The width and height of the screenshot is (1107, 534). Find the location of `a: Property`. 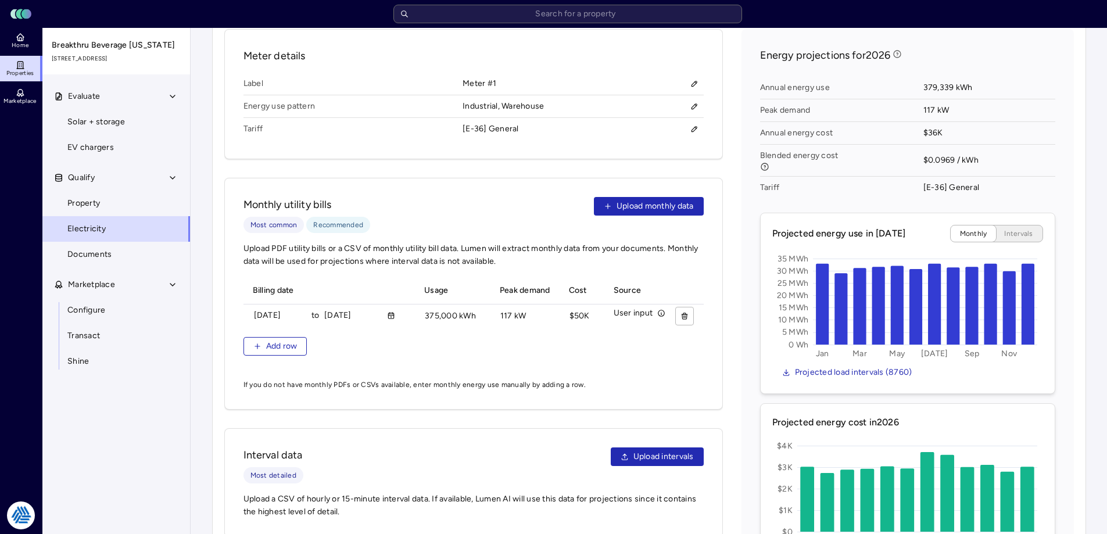

a: Property is located at coordinates (116, 203).